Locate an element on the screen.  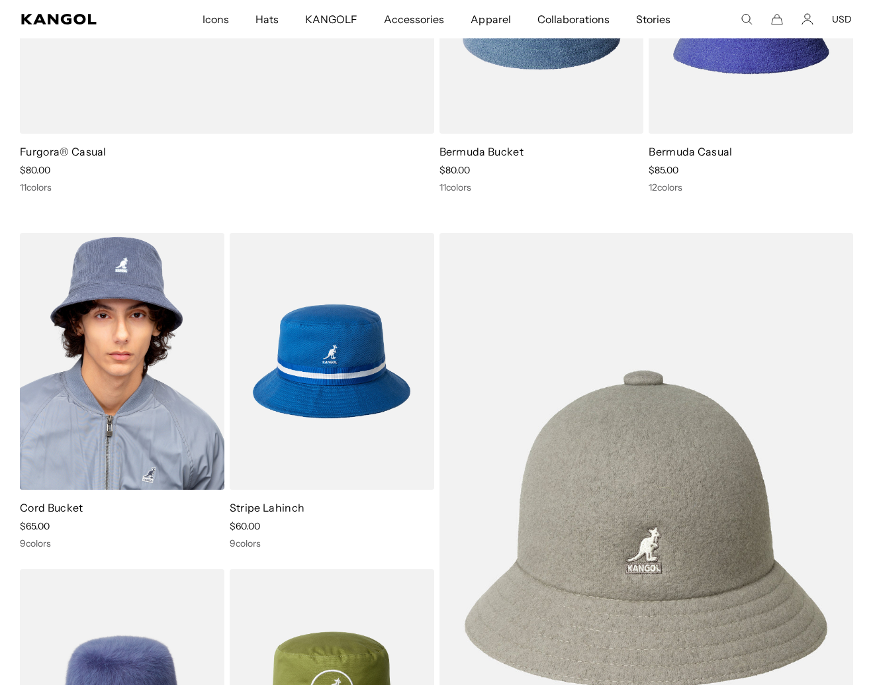
a: Cord Bucket is located at coordinates (52, 507).